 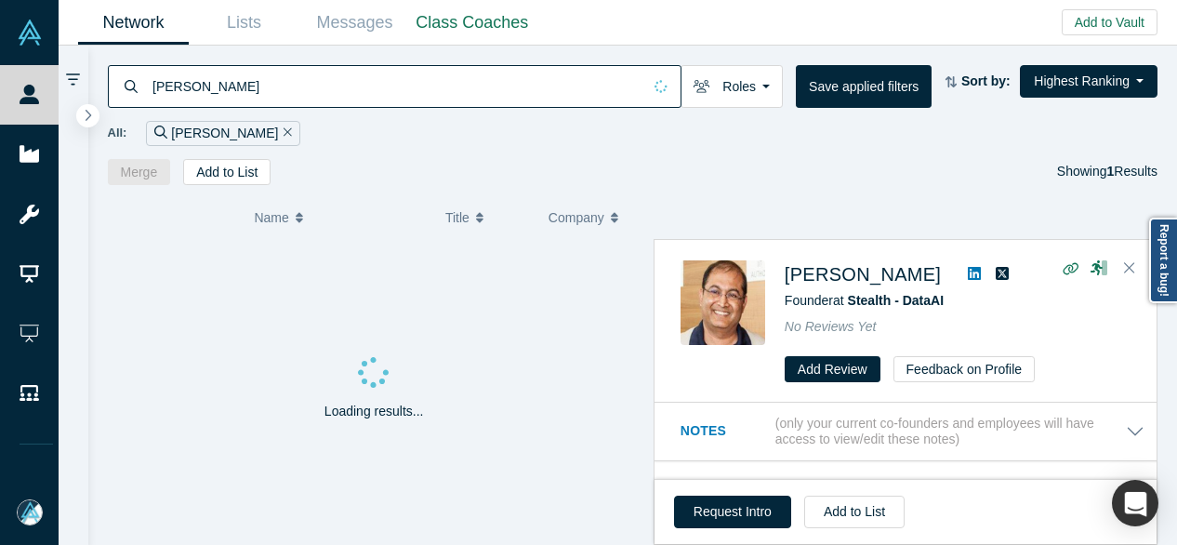 What do you see at coordinates (895, 300) in the screenshot?
I see `a: Stealth - DataAI` at bounding box center [895, 300].